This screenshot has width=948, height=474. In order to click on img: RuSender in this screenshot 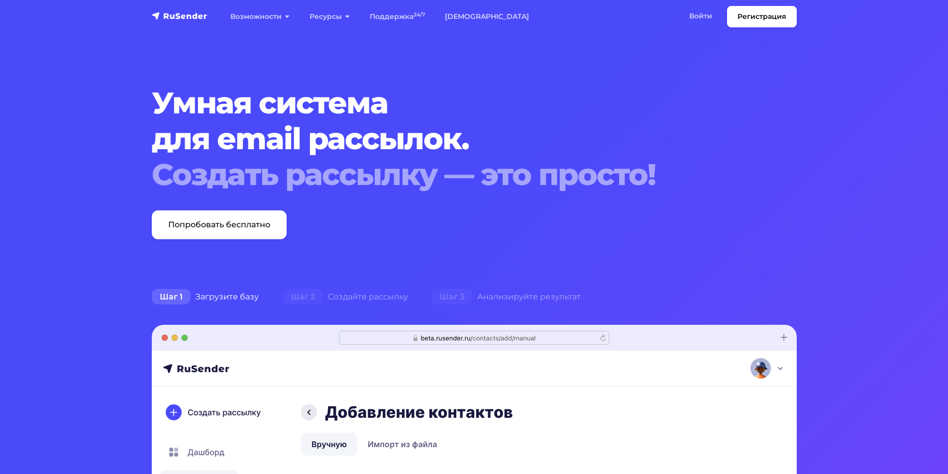, I will do `click(180, 16)`.